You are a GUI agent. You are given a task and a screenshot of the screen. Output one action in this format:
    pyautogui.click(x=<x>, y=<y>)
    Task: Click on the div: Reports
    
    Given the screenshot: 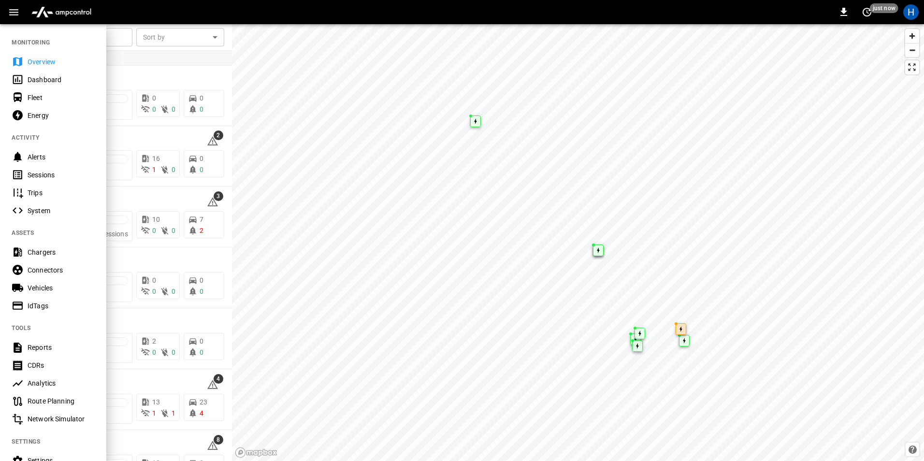 What is the action you would take?
    pyautogui.click(x=61, y=347)
    